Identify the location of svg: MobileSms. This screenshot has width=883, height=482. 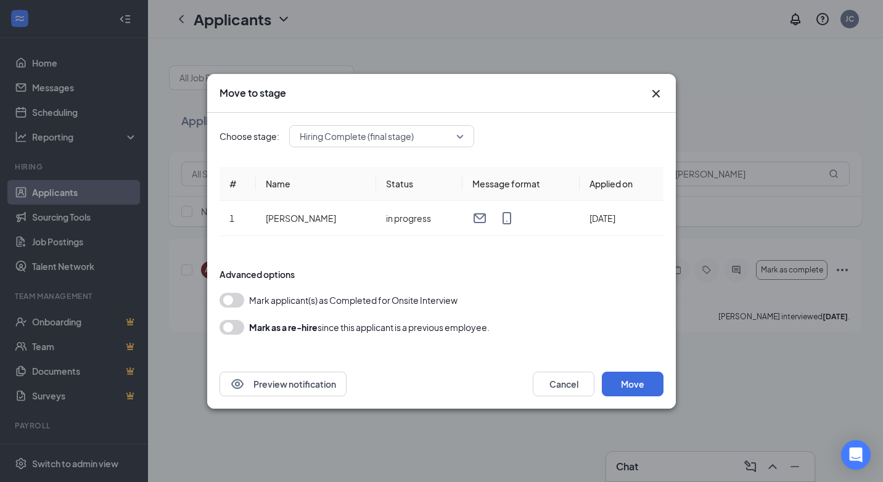
(507, 218).